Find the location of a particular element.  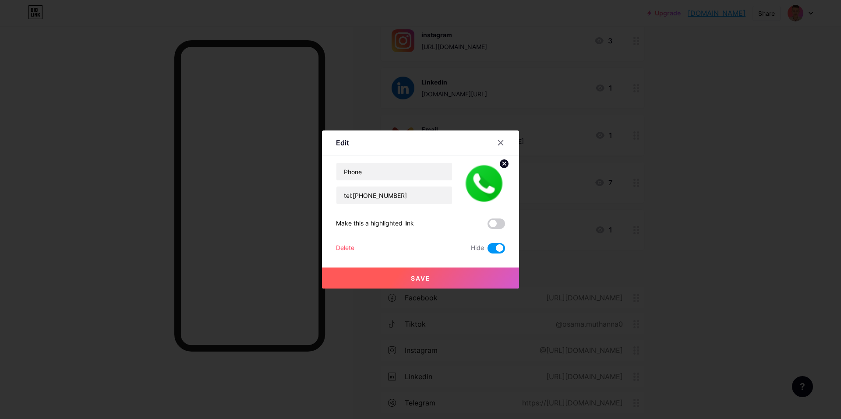

div: Make this a highlighted link is located at coordinates (375, 224).